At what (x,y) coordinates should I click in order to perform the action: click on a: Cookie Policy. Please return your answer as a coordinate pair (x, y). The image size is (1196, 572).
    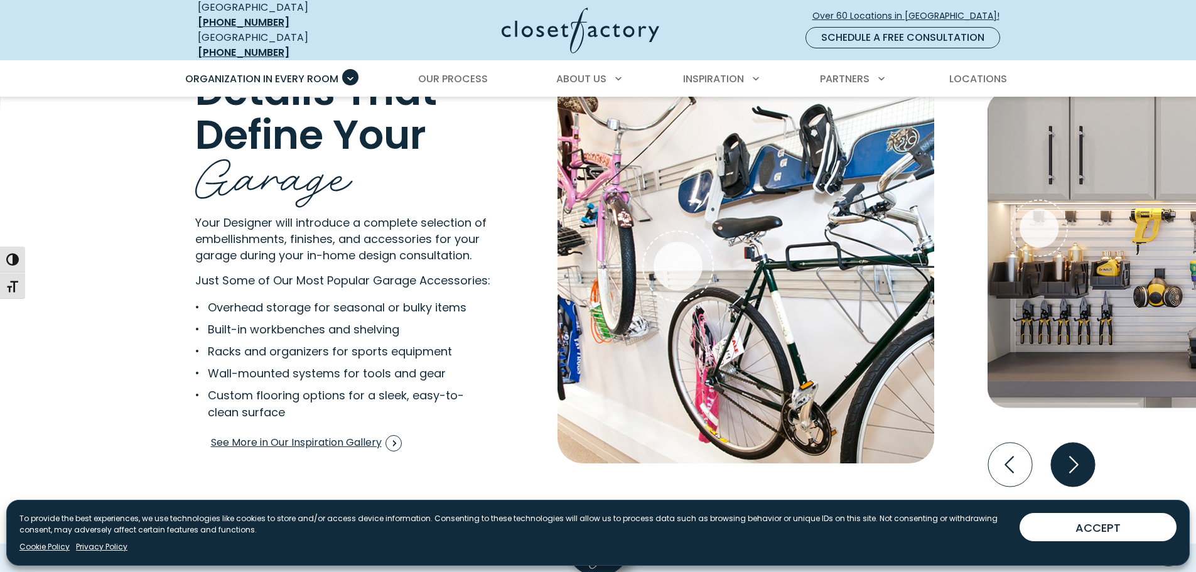
    Looking at the image, I should click on (45, 547).